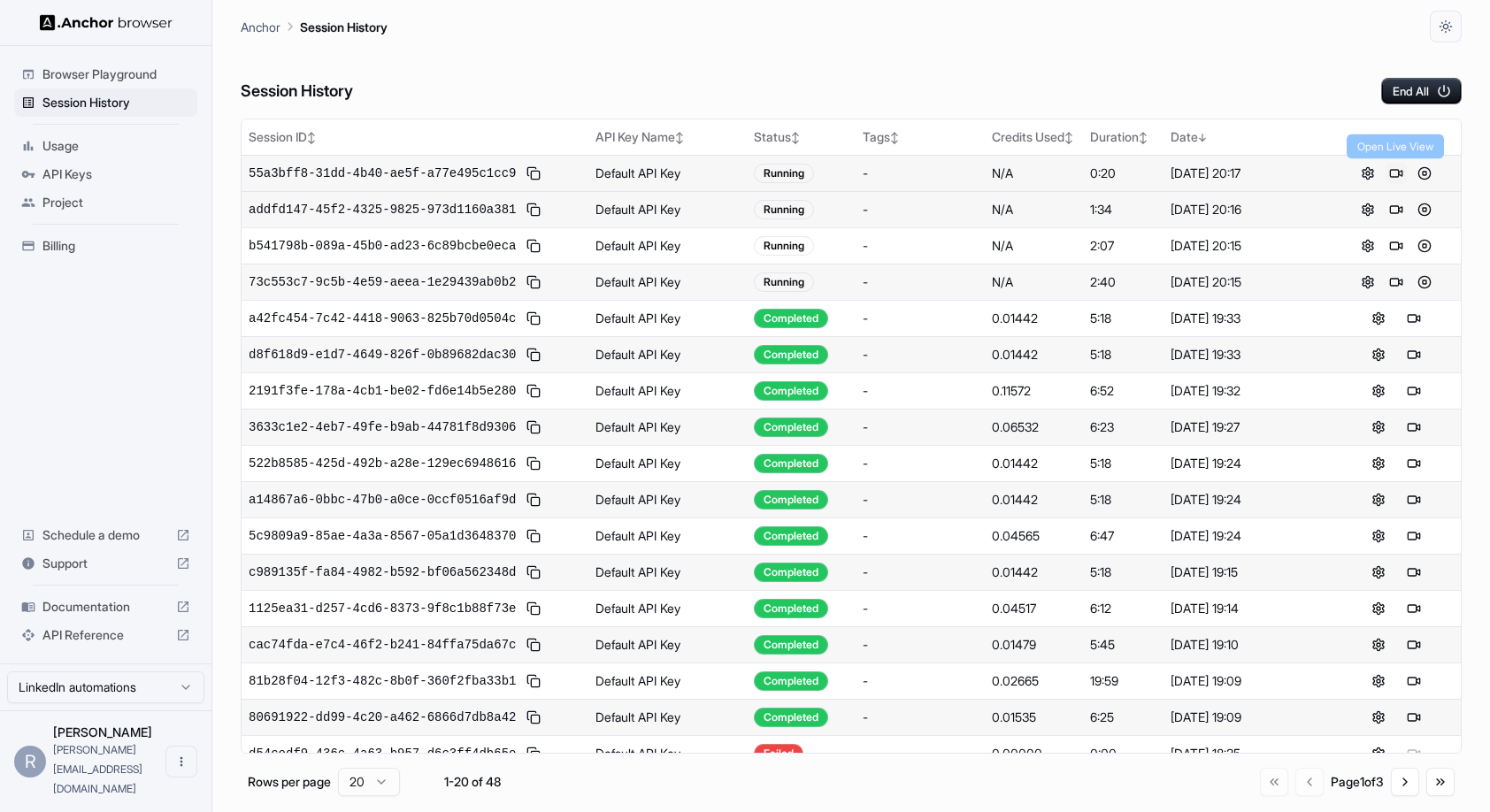 This screenshot has width=1490, height=812. Describe the element at coordinates (105, 174) in the screenshot. I see `div: API Keys` at that location.